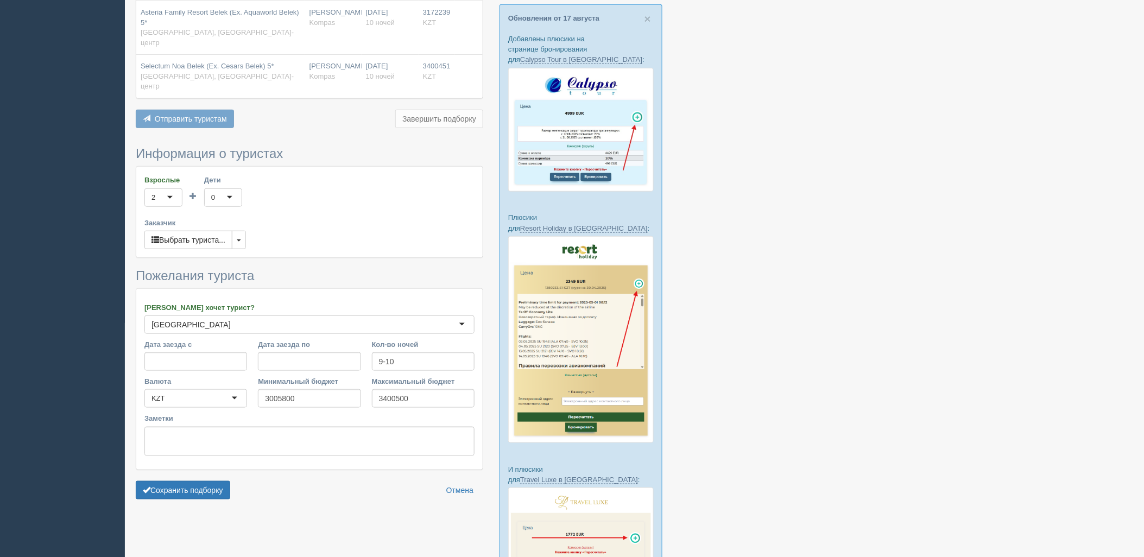 The width and height of the screenshot is (1144, 557). I want to click on button: Завершить подборку, so click(439, 119).